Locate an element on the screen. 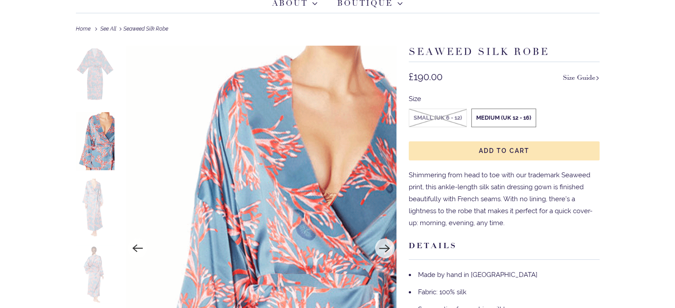  button: Add to Cart is located at coordinates (504, 151).